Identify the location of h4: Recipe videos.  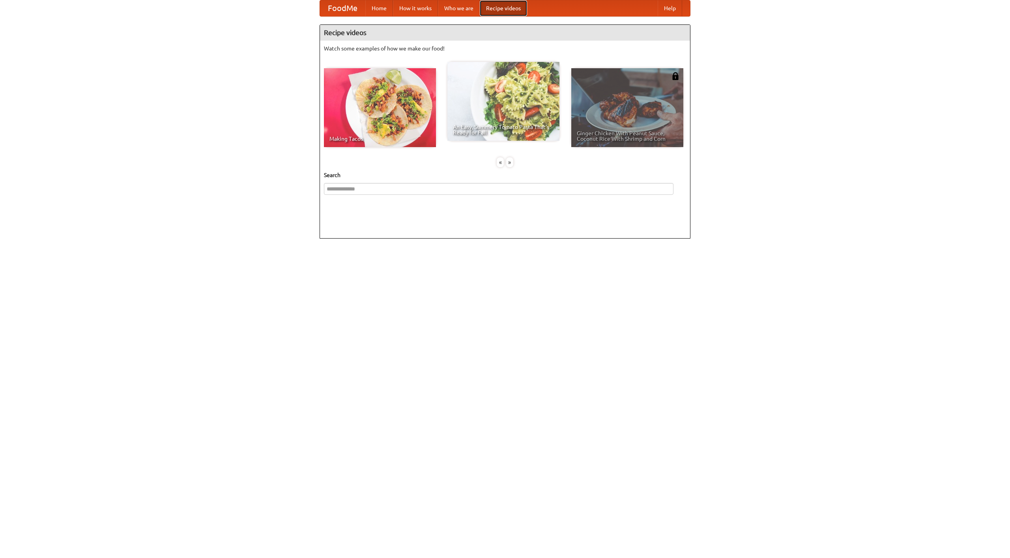
(505, 33).